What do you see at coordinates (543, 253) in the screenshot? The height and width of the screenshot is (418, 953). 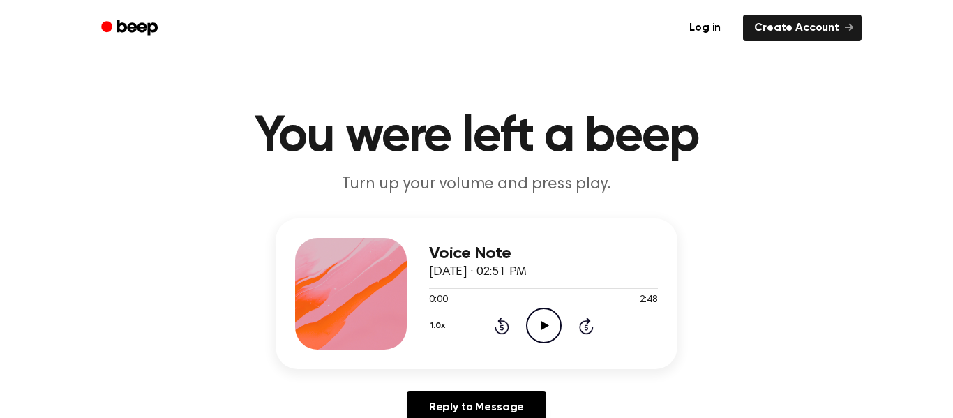 I see `h3: Voice Note` at bounding box center [543, 253].